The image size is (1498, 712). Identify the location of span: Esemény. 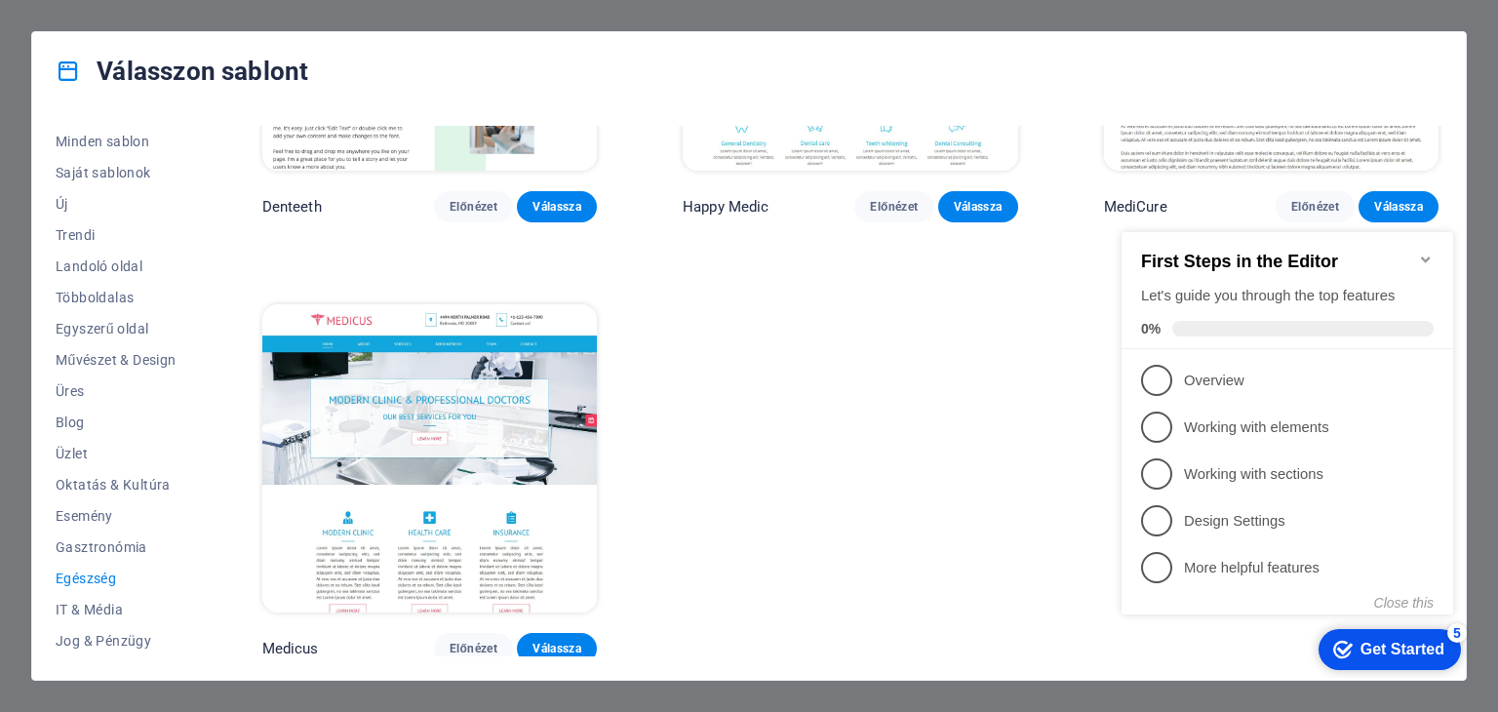
(116, 516).